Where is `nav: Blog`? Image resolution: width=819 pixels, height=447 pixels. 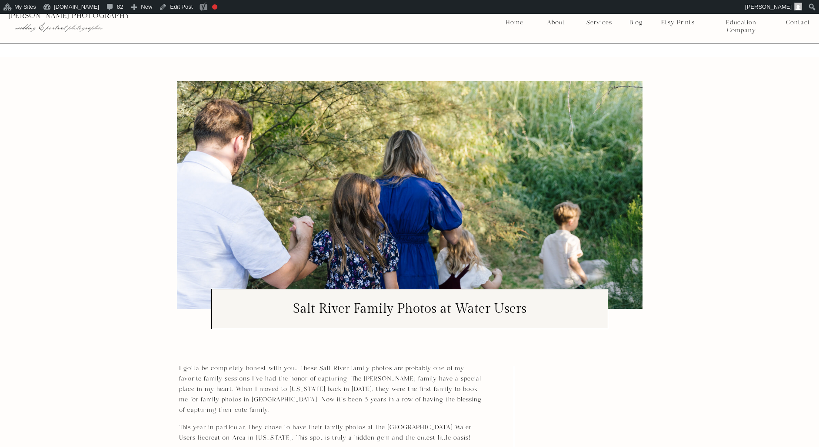
nav: Blog is located at coordinates (636, 23).